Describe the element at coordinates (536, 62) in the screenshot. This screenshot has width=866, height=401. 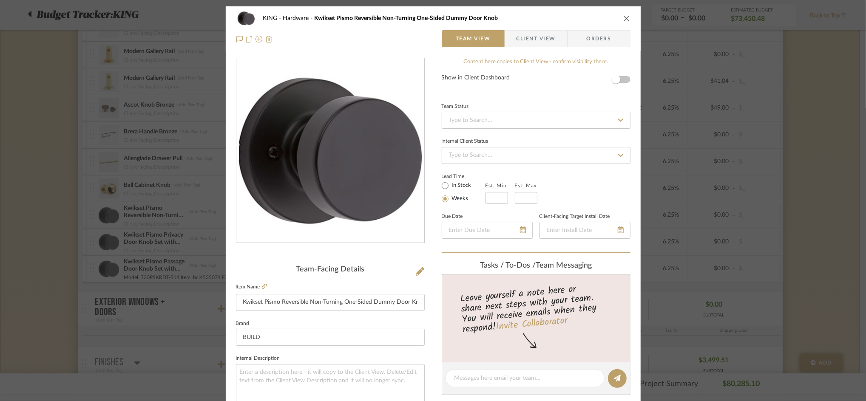
I see `div: Content here copies to Client View - confirm visibility there.` at that location.